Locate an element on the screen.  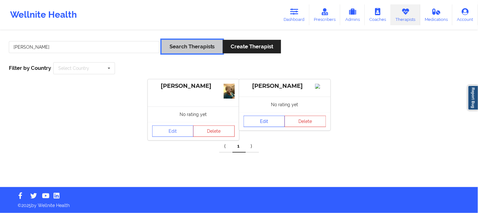
button: Create Therapist is located at coordinates (252, 46).